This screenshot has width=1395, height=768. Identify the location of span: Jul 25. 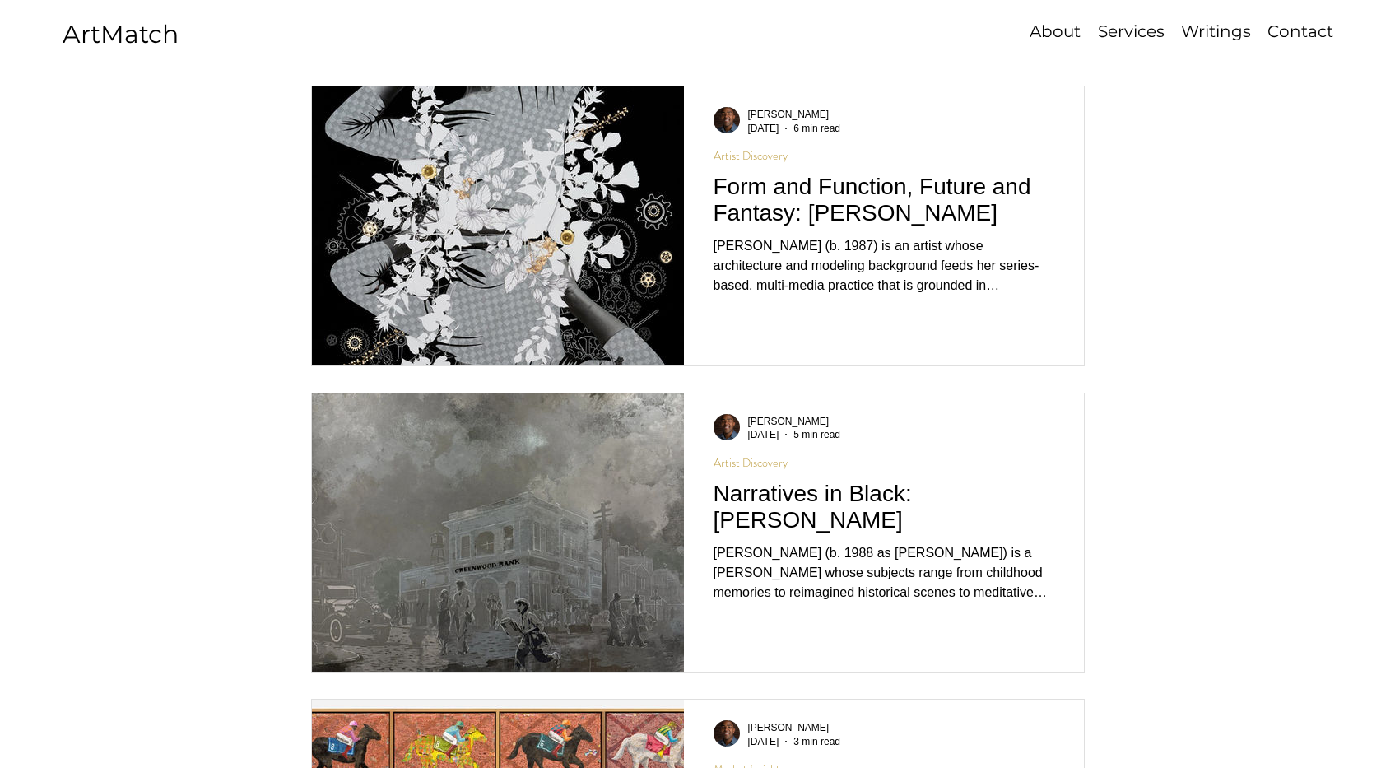
(764, 435).